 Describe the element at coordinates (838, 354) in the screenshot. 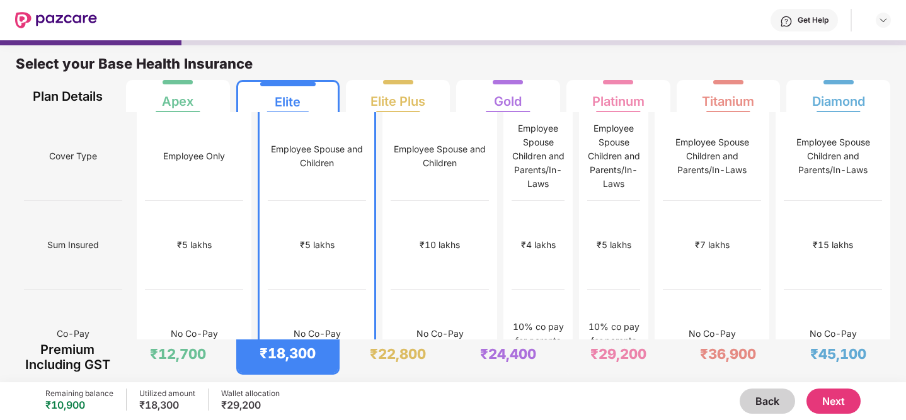

I see `div: ₹45,100` at that location.